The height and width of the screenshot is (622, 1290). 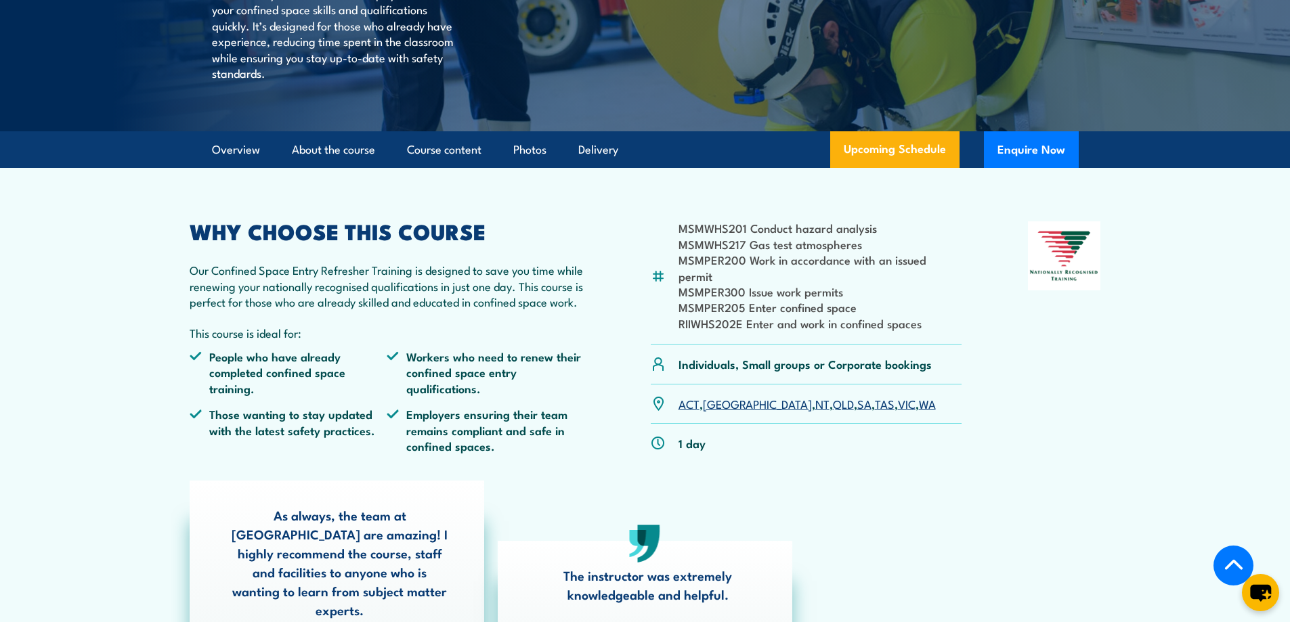 What do you see at coordinates (689, 404) in the screenshot?
I see `a: ACT` at bounding box center [689, 404].